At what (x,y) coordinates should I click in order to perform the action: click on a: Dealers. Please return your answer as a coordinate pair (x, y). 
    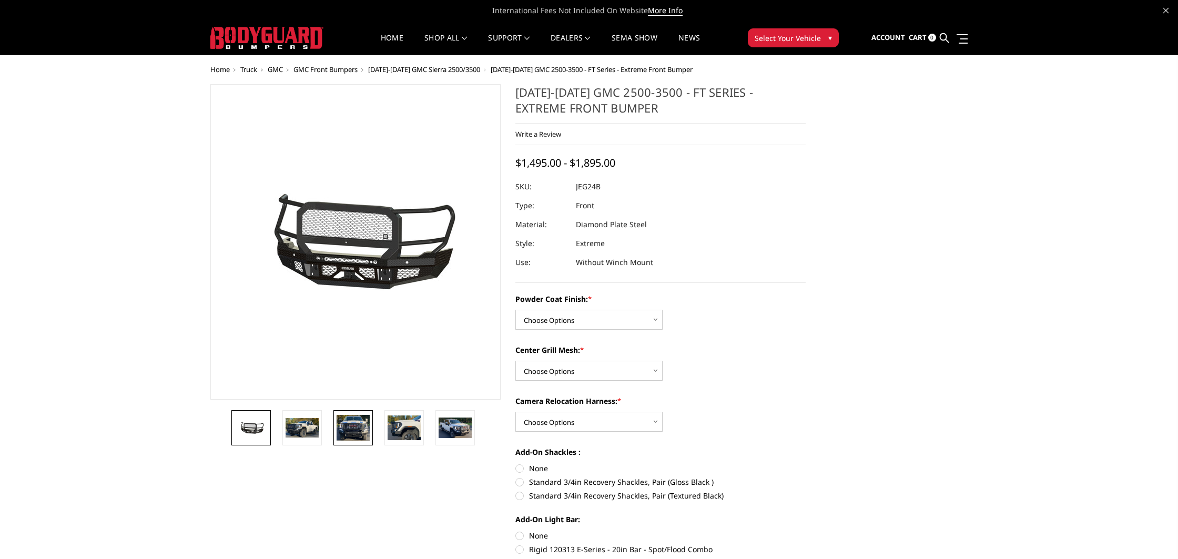
    Looking at the image, I should click on (571, 44).